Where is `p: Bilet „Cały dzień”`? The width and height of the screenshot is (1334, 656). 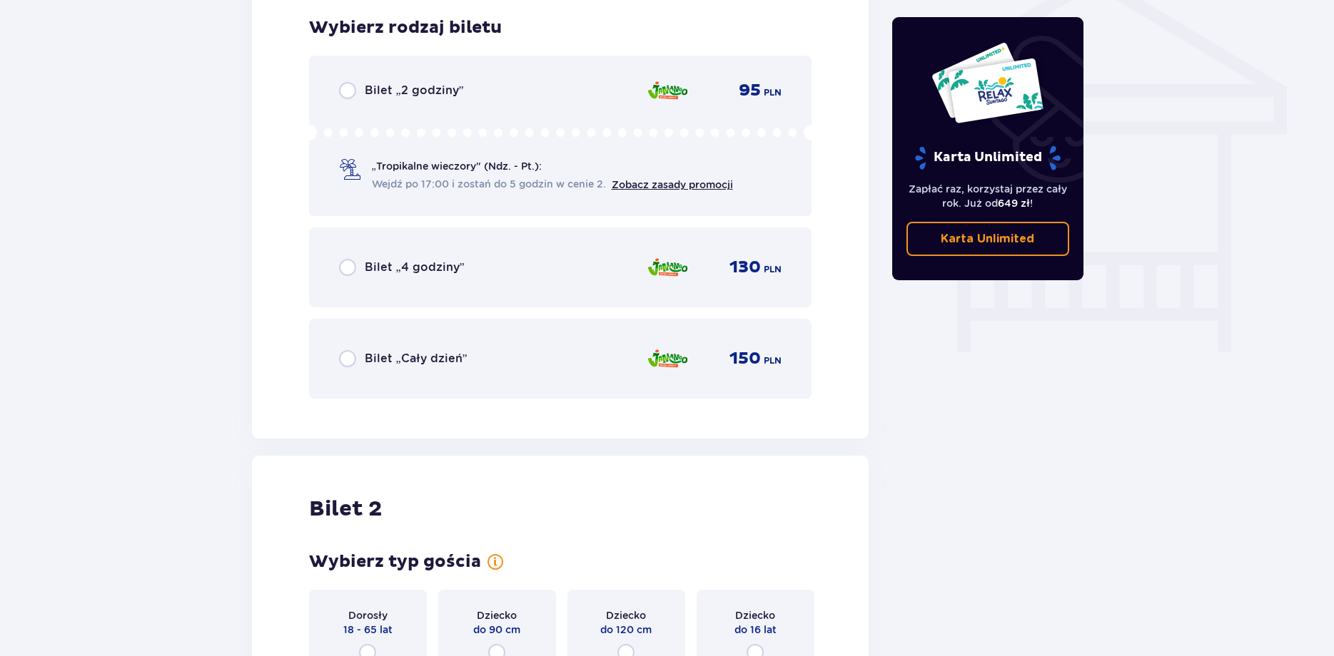
p: Bilet „Cały dzień” is located at coordinates (416, 359).